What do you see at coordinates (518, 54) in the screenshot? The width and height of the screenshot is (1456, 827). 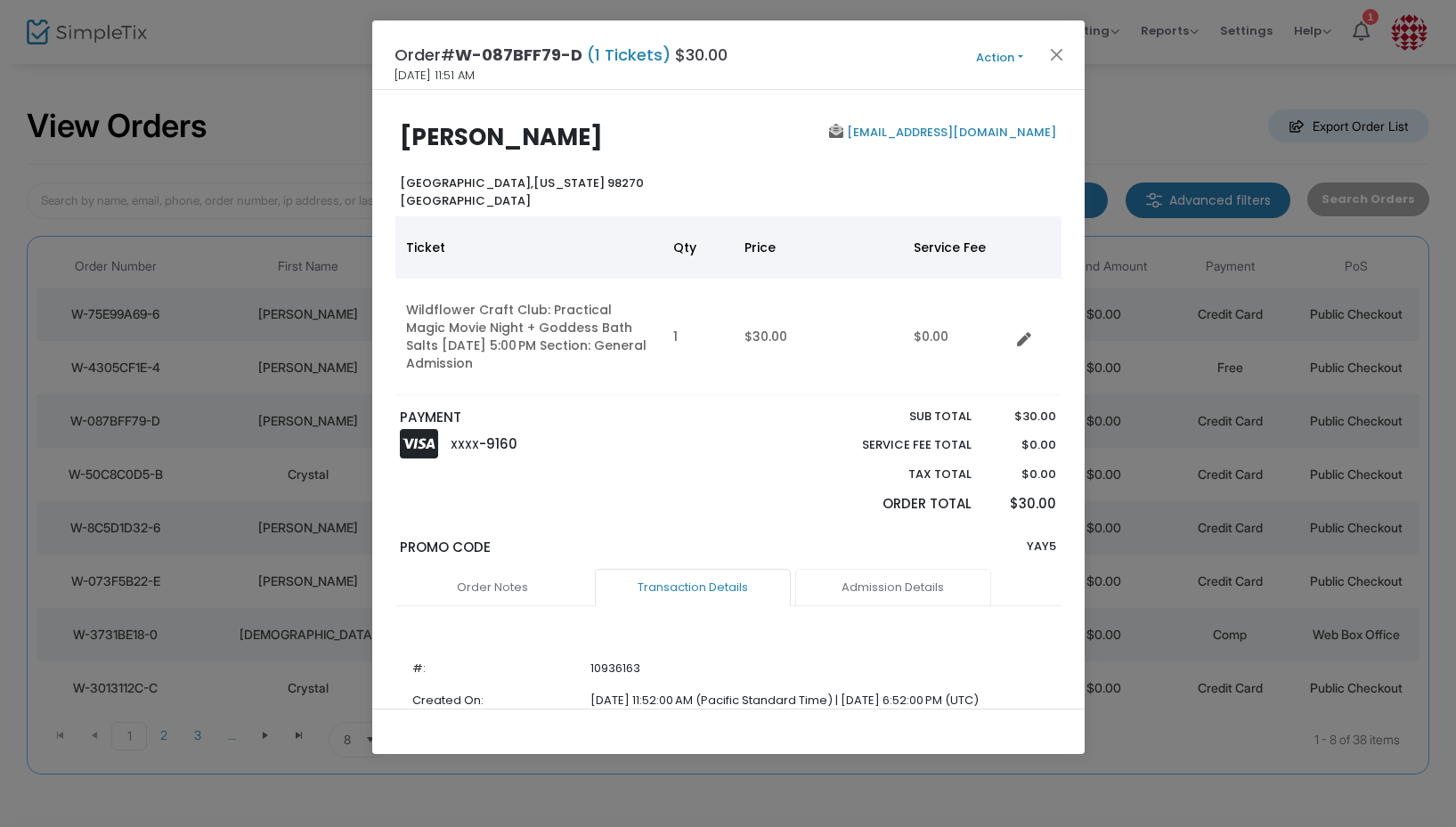 I see `span: W-087BFF79-D` at bounding box center [518, 54].